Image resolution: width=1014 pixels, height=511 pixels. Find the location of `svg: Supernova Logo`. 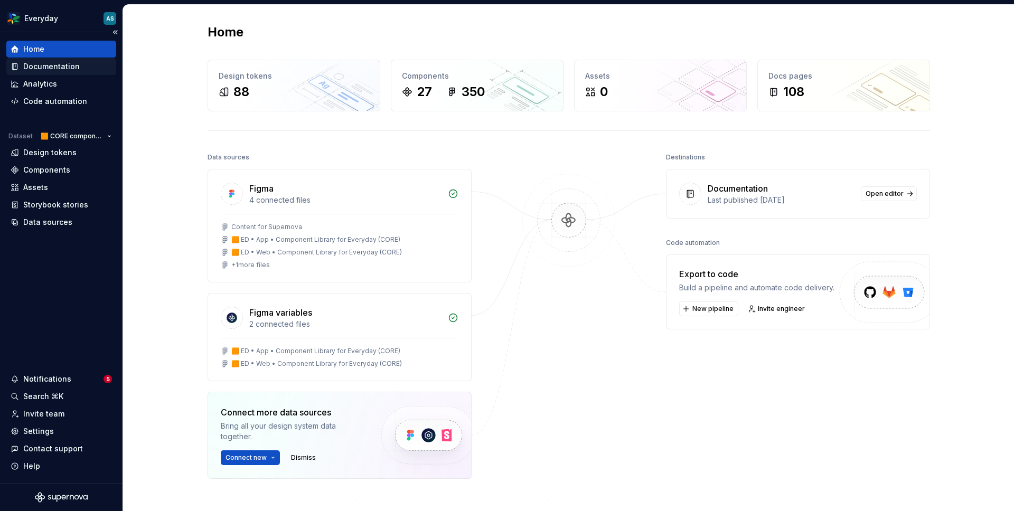

svg: Supernova Logo is located at coordinates (61, 498).